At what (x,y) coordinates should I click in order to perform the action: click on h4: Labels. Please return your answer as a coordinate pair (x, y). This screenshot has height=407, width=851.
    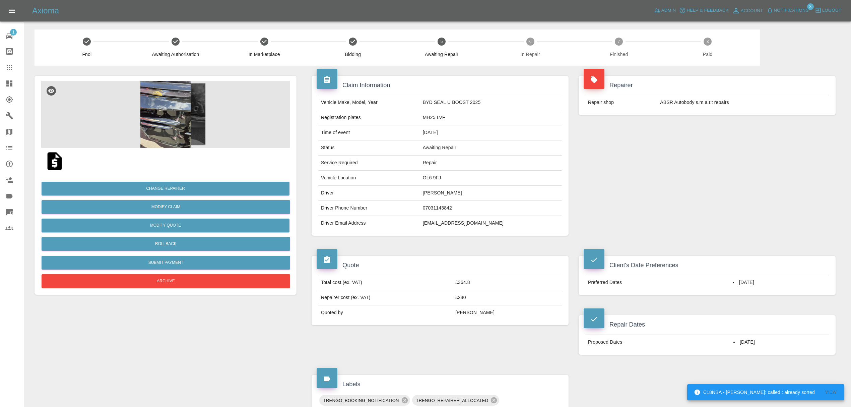
    Looking at the image, I should click on (440, 384).